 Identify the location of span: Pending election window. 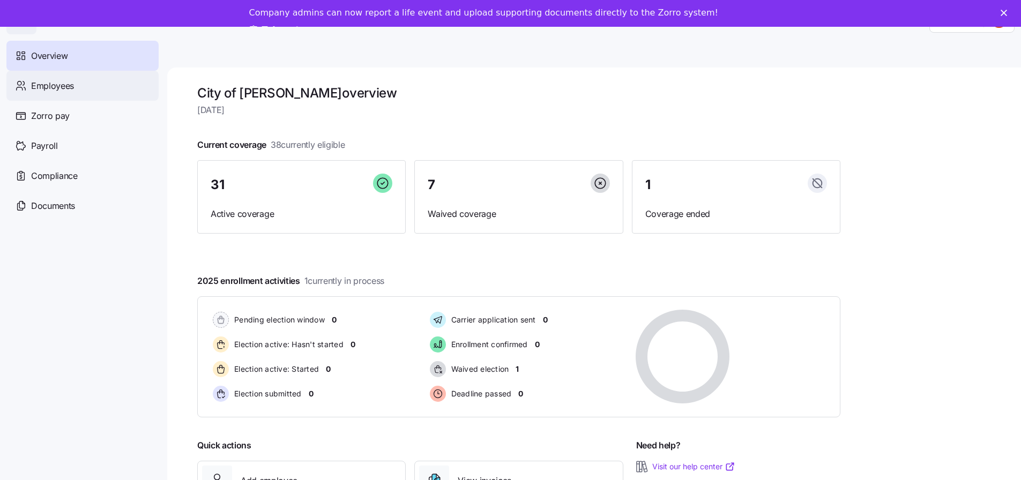
(278, 320).